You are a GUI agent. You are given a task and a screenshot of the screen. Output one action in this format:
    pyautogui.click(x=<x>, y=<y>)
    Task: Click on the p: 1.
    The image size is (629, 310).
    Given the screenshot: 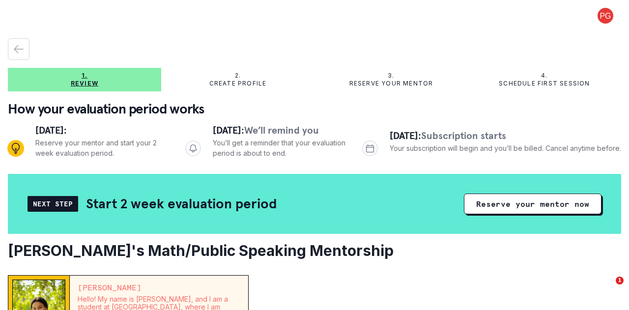 What is the action you would take?
    pyautogui.click(x=85, y=76)
    